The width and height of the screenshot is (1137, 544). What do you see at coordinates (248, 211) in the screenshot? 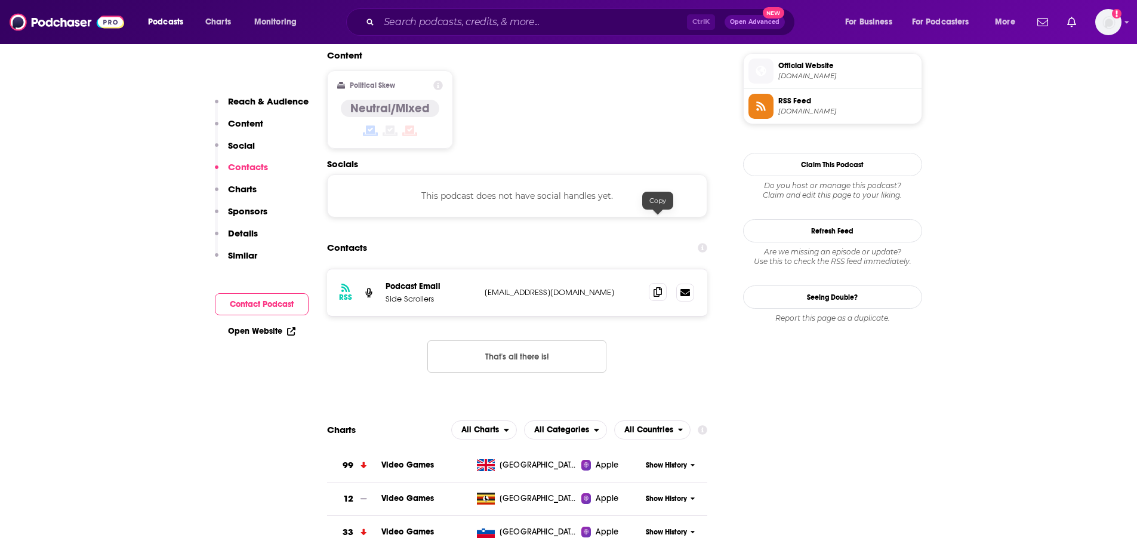
I see `p: Sponsors` at bounding box center [248, 211].